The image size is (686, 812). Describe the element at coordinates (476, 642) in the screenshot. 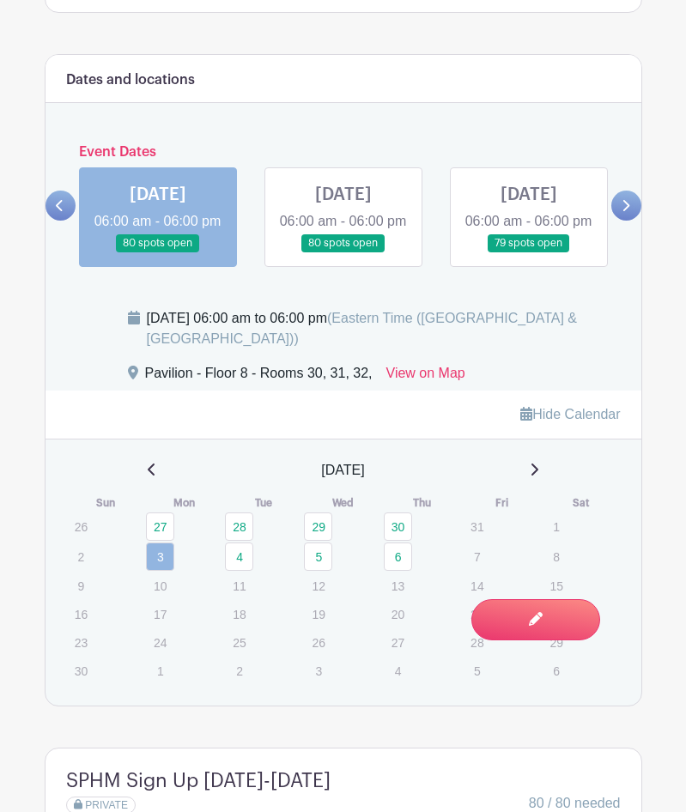

I see `p: 28` at that location.